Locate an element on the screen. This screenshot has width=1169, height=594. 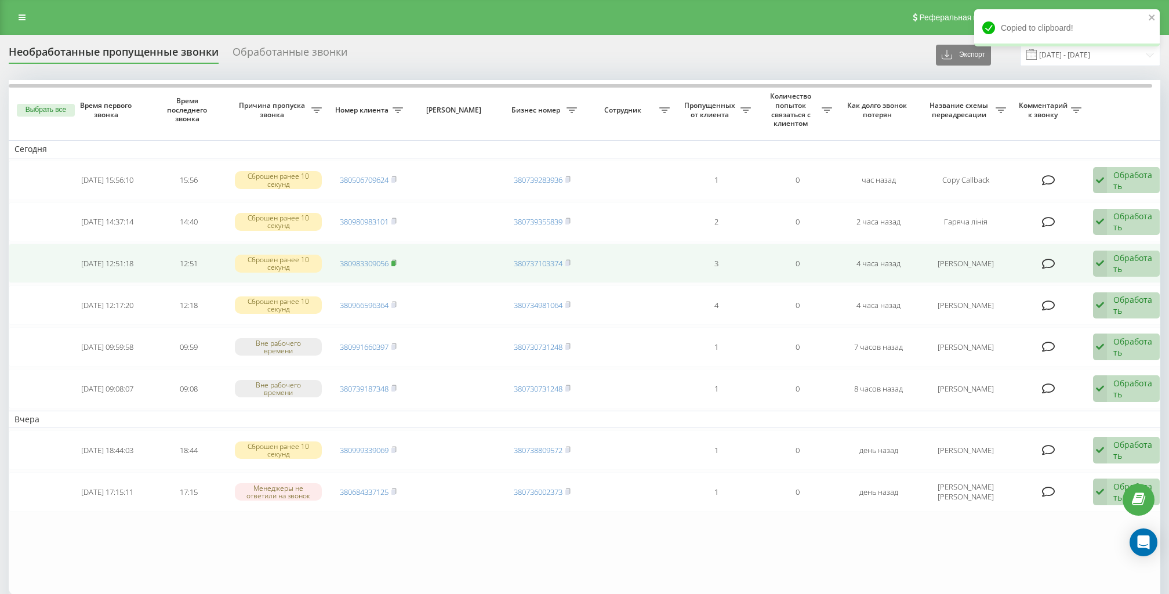
a: 380966596364 is located at coordinates (364, 305).